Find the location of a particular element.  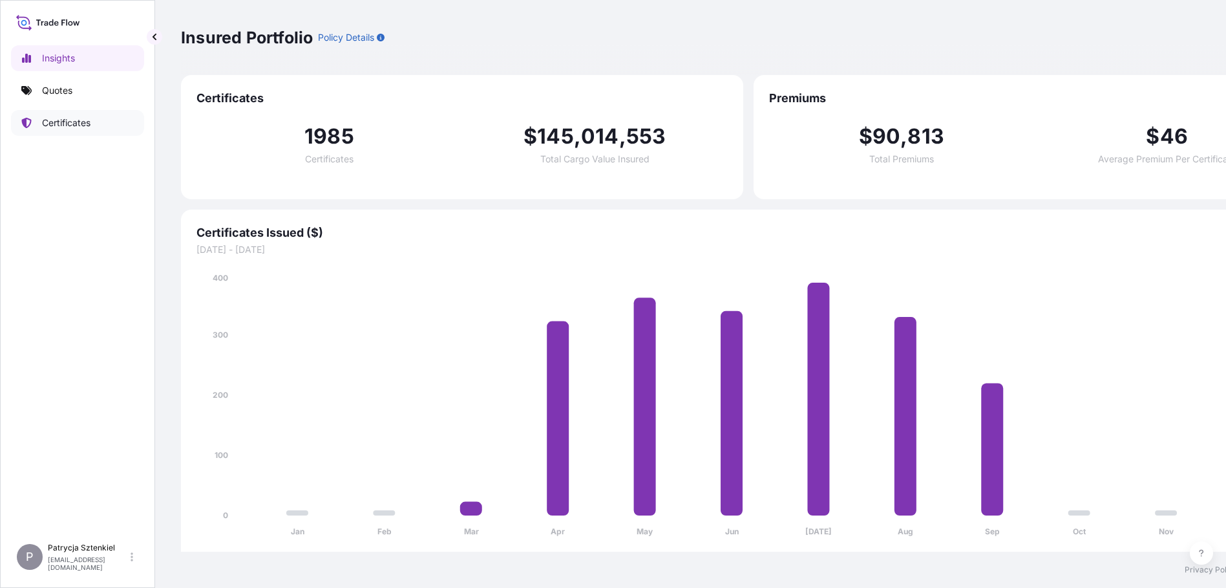

p: Policy Details is located at coordinates (346, 37).